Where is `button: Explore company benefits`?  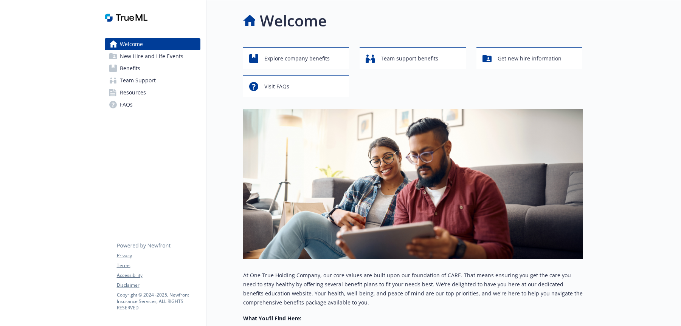
button: Explore company benefits is located at coordinates (296, 58).